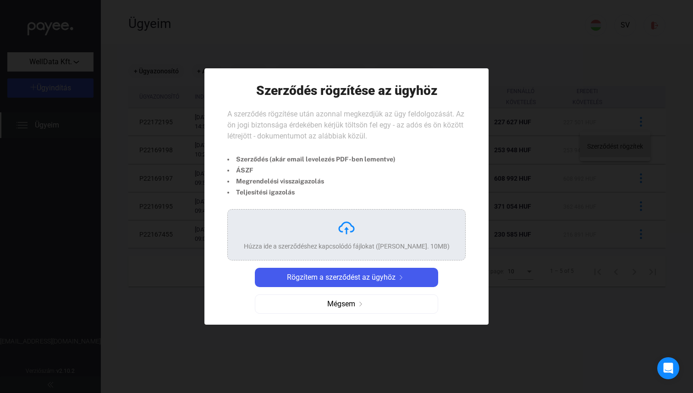 This screenshot has width=693, height=393. I want to click on span: Mégsem, so click(341, 304).